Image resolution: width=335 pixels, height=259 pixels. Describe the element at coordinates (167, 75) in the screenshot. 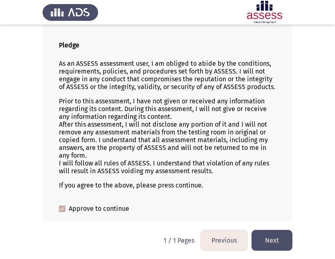

I see `p: As an ASSESS assessment user, I am obliged to abide by the conditions, requirements, policies, an...` at that location.